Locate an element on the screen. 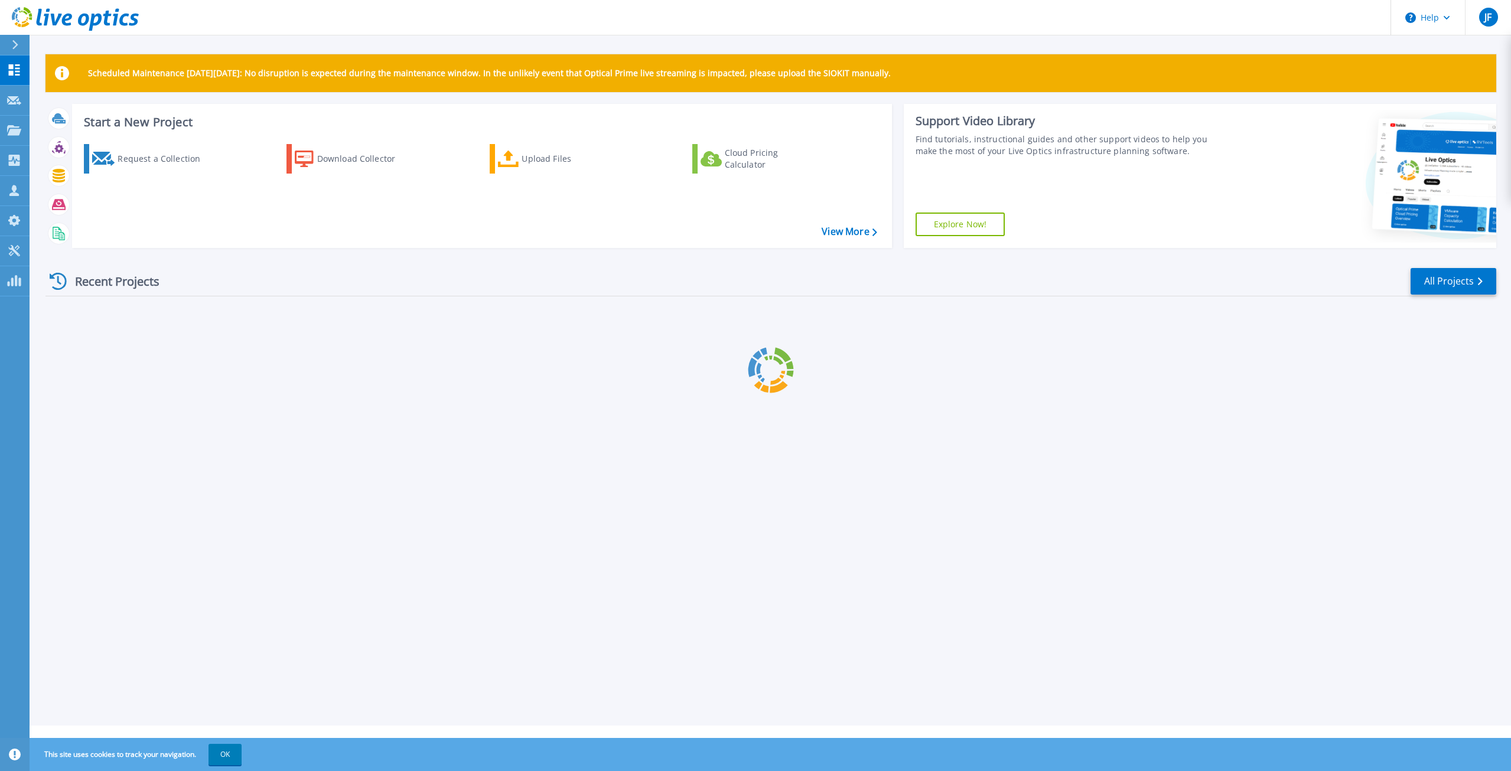 Image resolution: width=1511 pixels, height=771 pixels. div: Find tutorials, instructional guides and other support videos to help you make the most of your L... is located at coordinates (1068, 145).